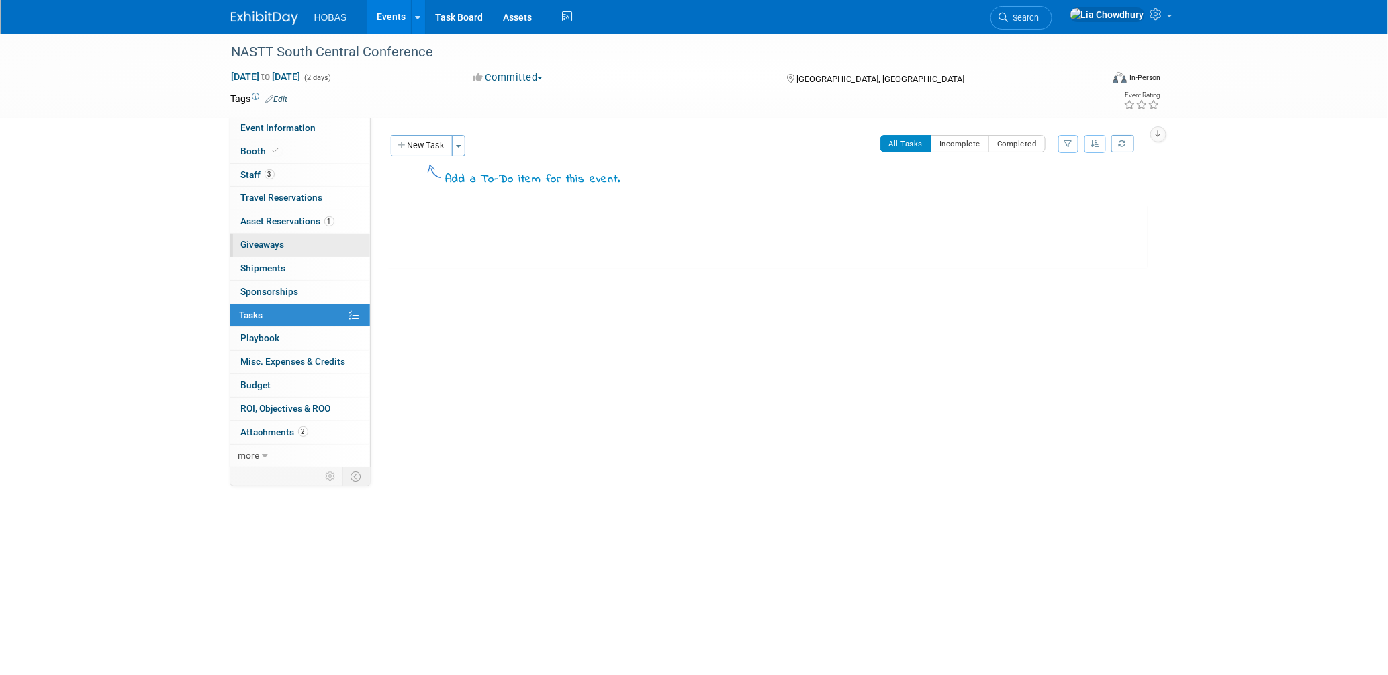 The height and width of the screenshot is (675, 1388). Describe the element at coordinates (330, 17) in the screenshot. I see `span: HOBAS` at that location.